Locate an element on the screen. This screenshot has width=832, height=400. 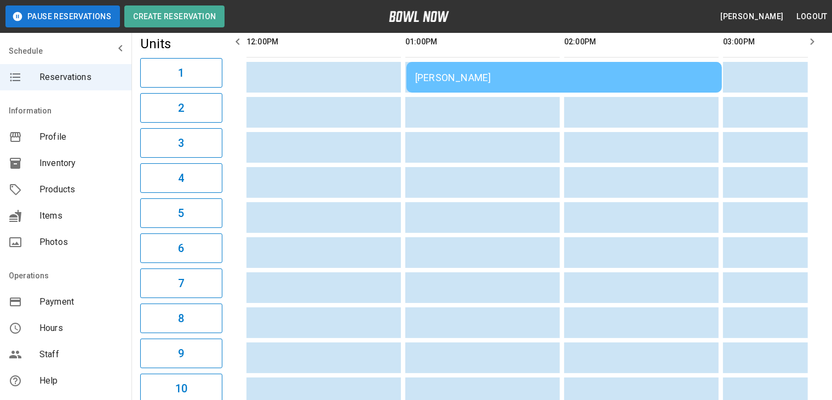
h6: 2 is located at coordinates (181, 108).